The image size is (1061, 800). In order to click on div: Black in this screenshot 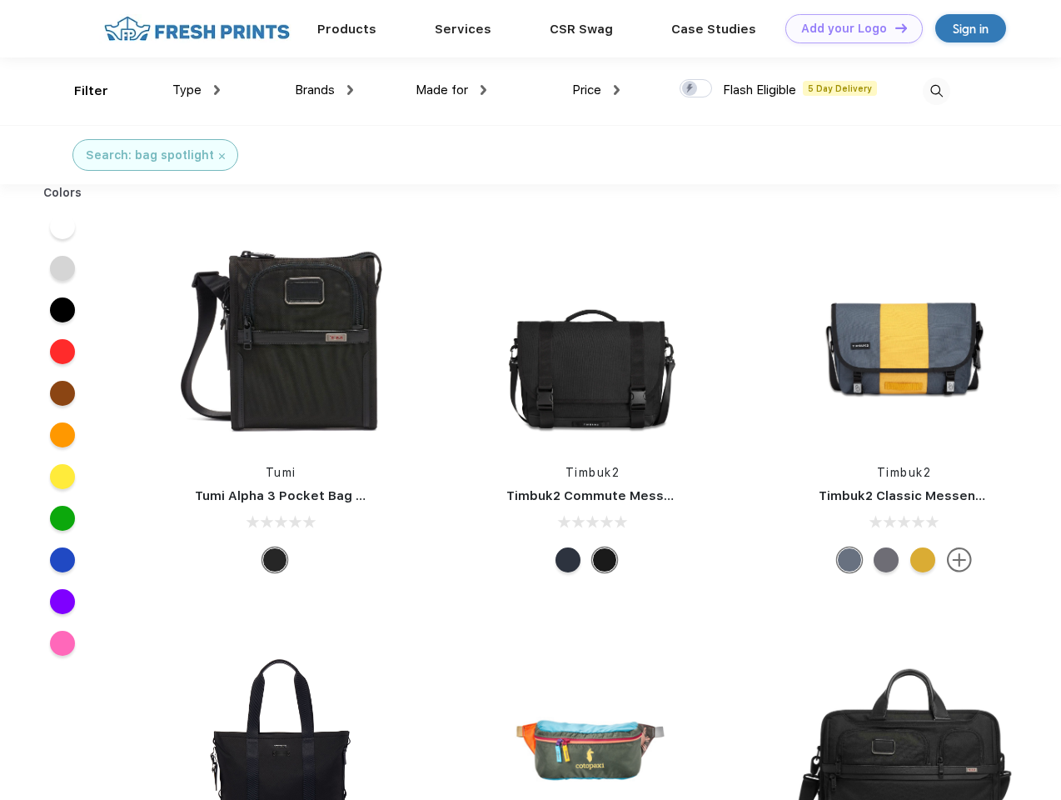, I will do `click(275, 560)`.